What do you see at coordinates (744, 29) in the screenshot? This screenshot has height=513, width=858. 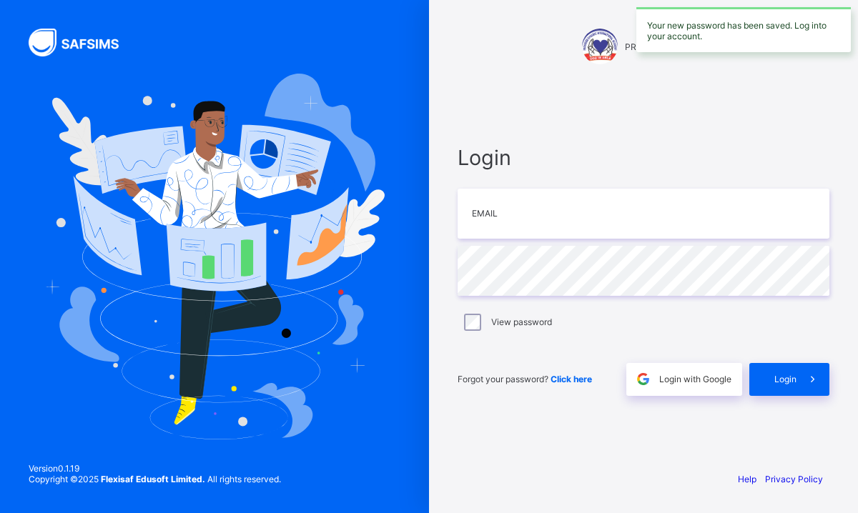 I see `div: Your new password has been saved. Log into your account.` at bounding box center [744, 29].